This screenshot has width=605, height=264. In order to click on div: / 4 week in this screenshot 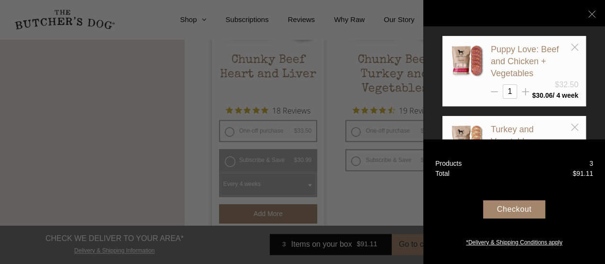, I will do `click(555, 95)`.